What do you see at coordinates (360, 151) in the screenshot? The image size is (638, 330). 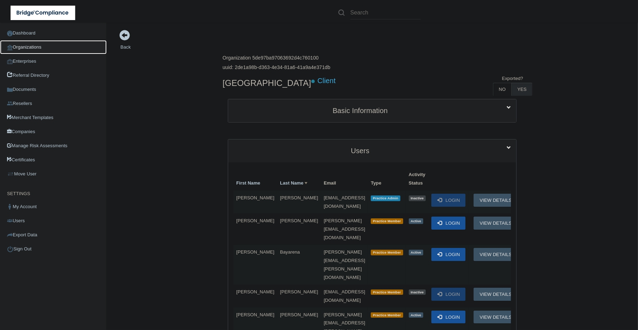 I see `h5: Users` at bounding box center [360, 151].